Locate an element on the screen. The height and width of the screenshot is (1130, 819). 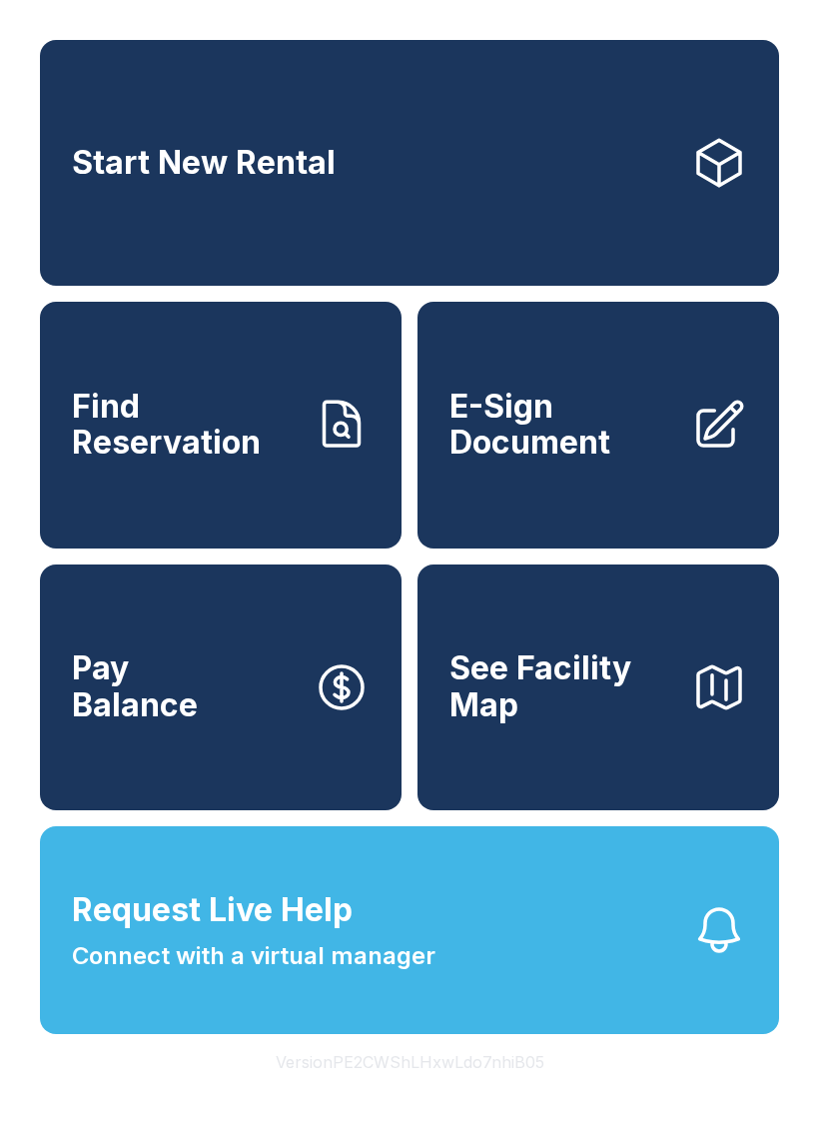
span: See Facility Map is located at coordinates (563, 687).